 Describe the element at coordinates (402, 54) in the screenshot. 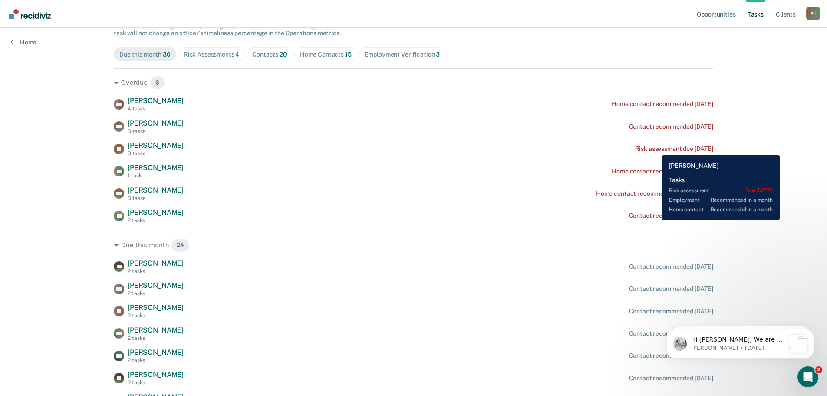

I see `div: Employment Verification` at that location.